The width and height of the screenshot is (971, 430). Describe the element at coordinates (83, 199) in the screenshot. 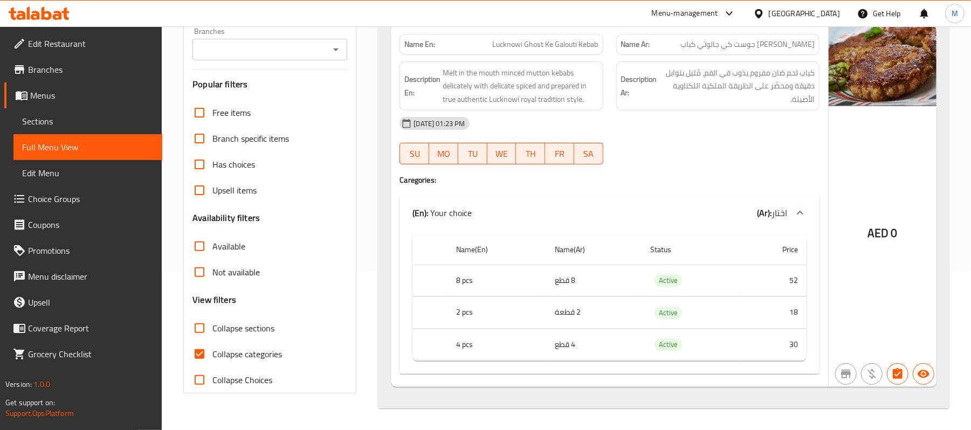

I see `a: Choice Groups` at that location.